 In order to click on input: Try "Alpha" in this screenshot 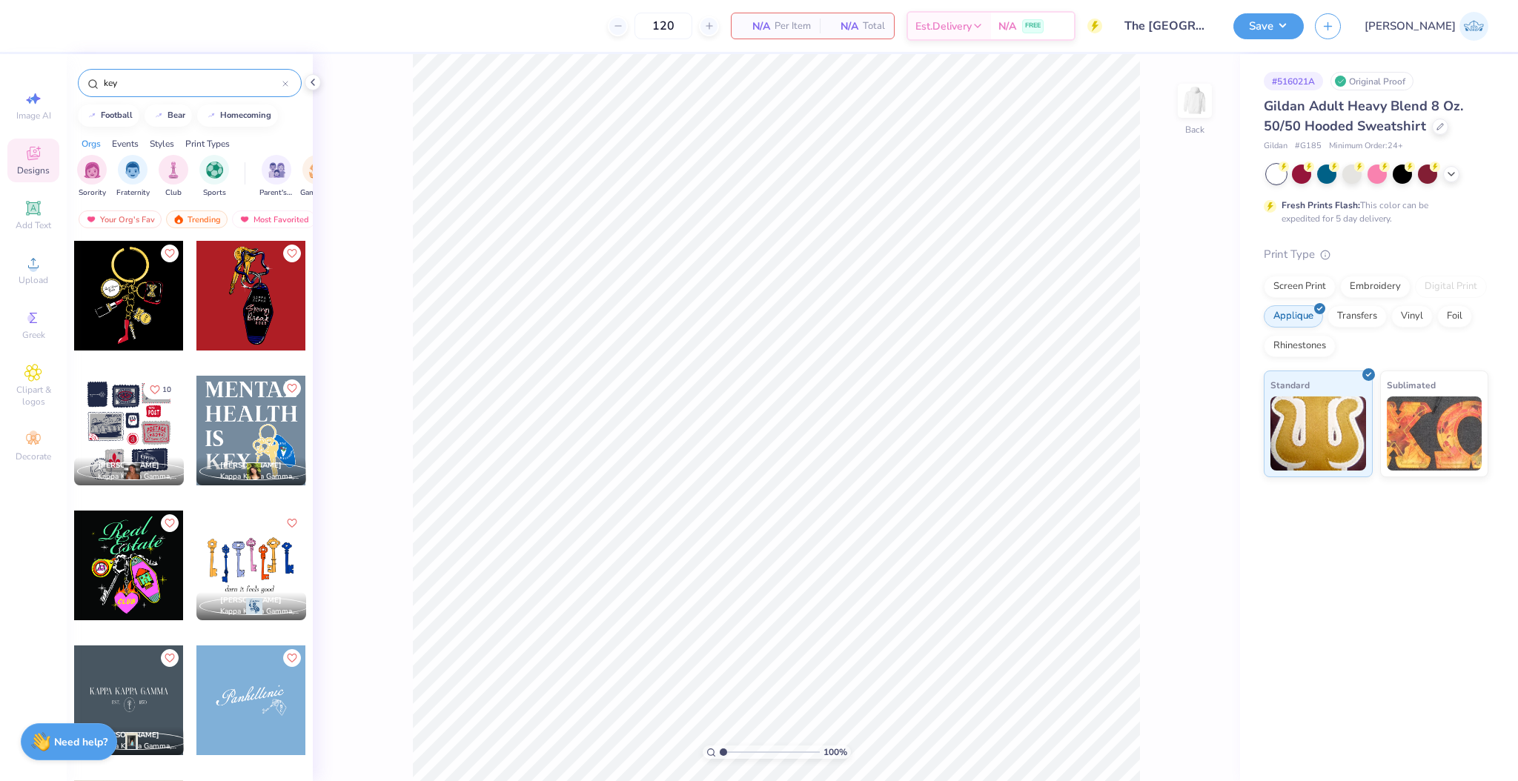, I will do `click(192, 83)`.